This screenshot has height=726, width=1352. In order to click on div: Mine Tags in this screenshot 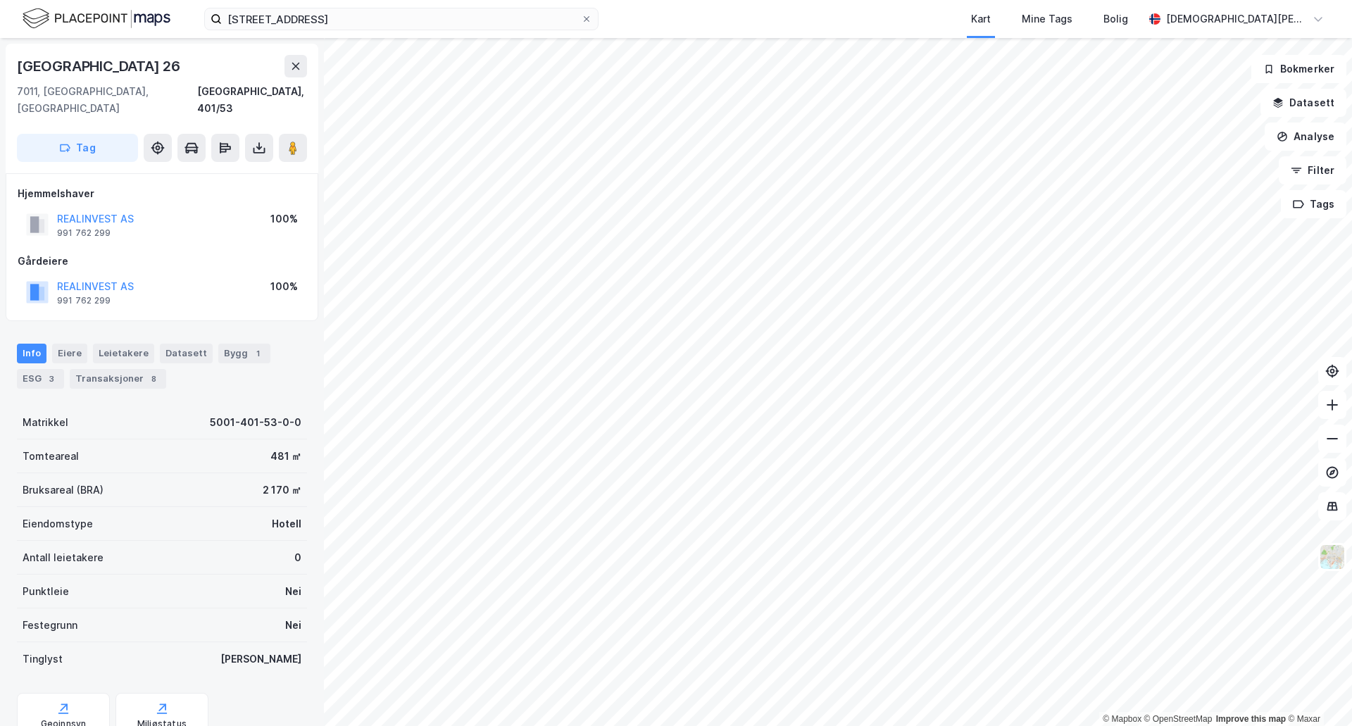, I will do `click(1047, 19)`.